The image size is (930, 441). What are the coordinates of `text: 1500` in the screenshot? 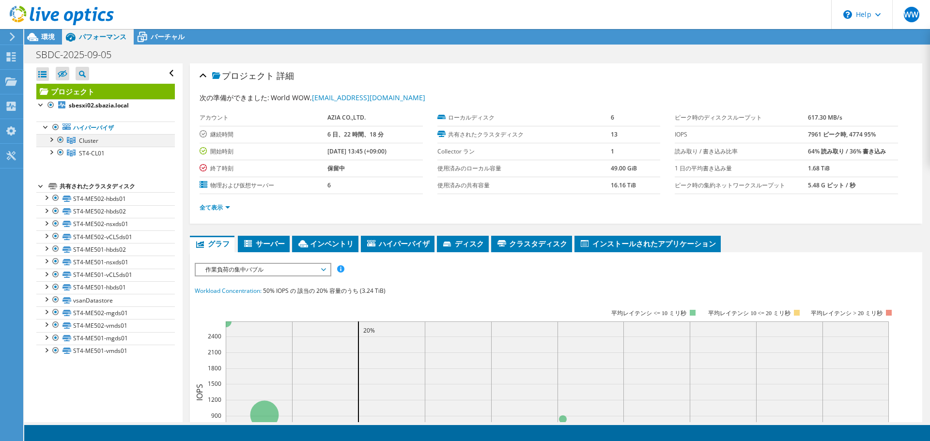 It's located at (215, 384).